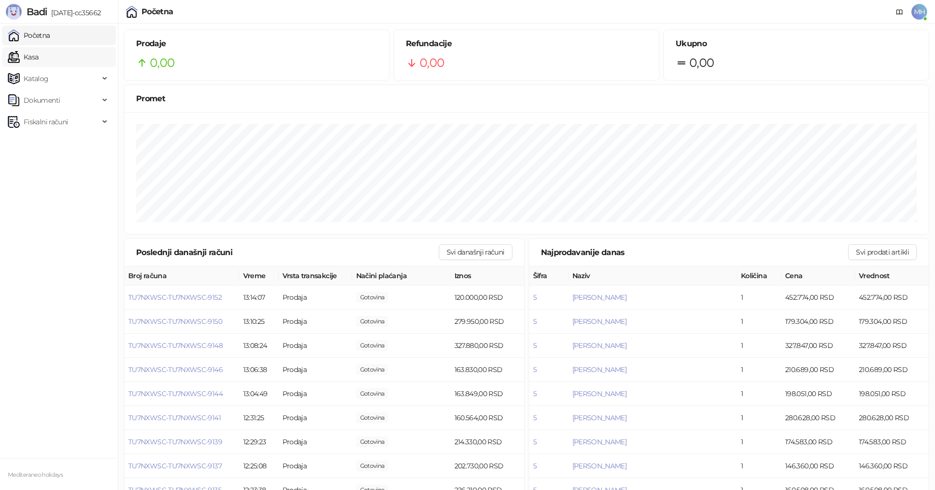  I want to click on button: TU7NXWSC-TU7NXWSC-9146, so click(175, 369).